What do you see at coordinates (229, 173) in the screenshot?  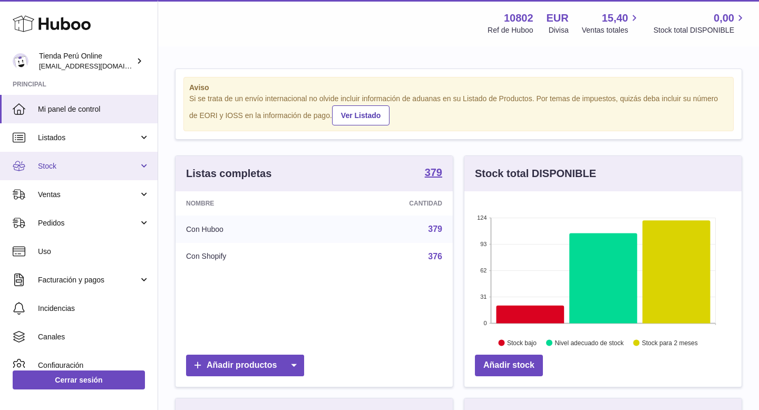 I see `h3: Listas completas` at bounding box center [229, 173].